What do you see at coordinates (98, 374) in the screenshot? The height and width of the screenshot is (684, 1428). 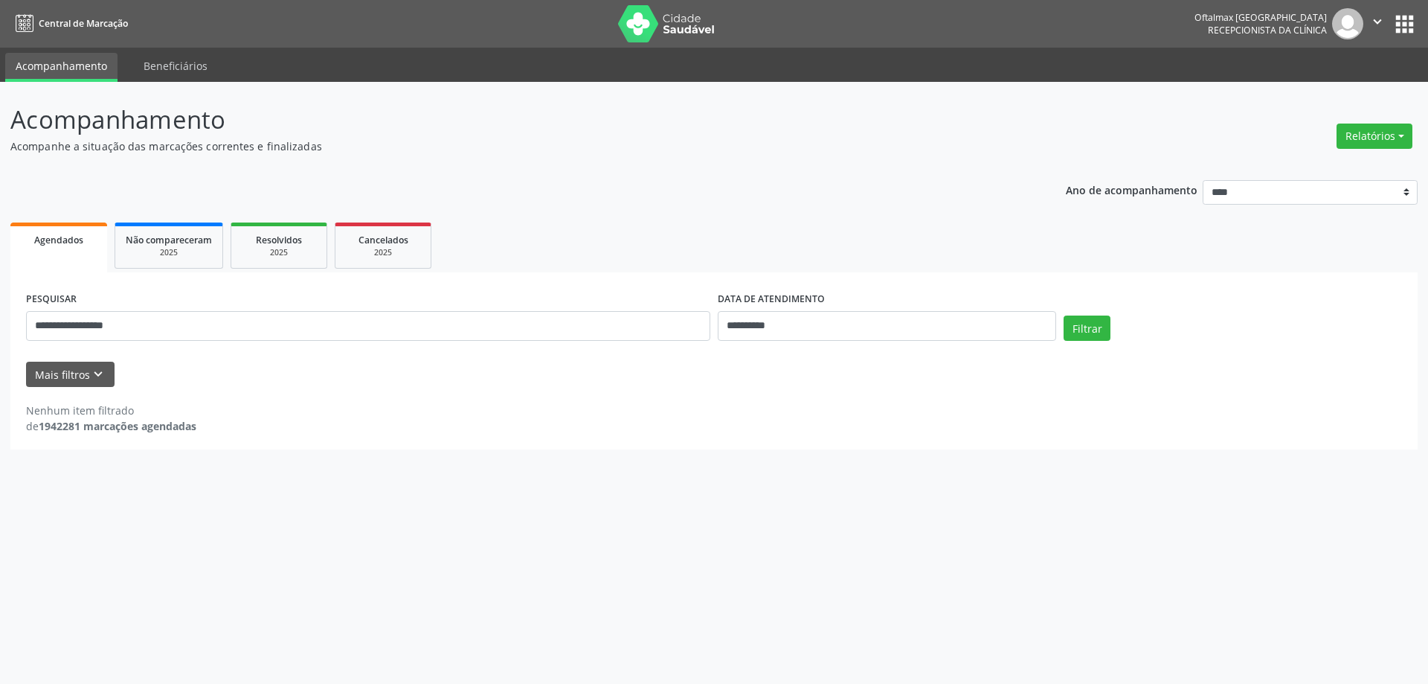 I see `i: keyboard_arrow_down` at bounding box center [98, 374].